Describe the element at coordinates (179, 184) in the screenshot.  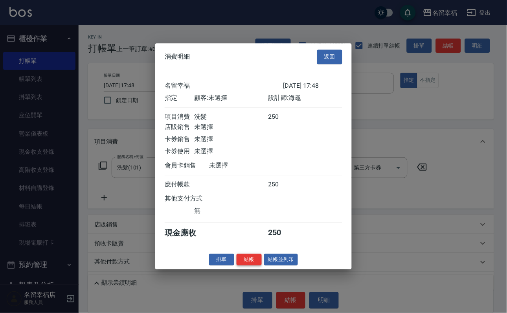
I see `div: 應付帳款` at that location.